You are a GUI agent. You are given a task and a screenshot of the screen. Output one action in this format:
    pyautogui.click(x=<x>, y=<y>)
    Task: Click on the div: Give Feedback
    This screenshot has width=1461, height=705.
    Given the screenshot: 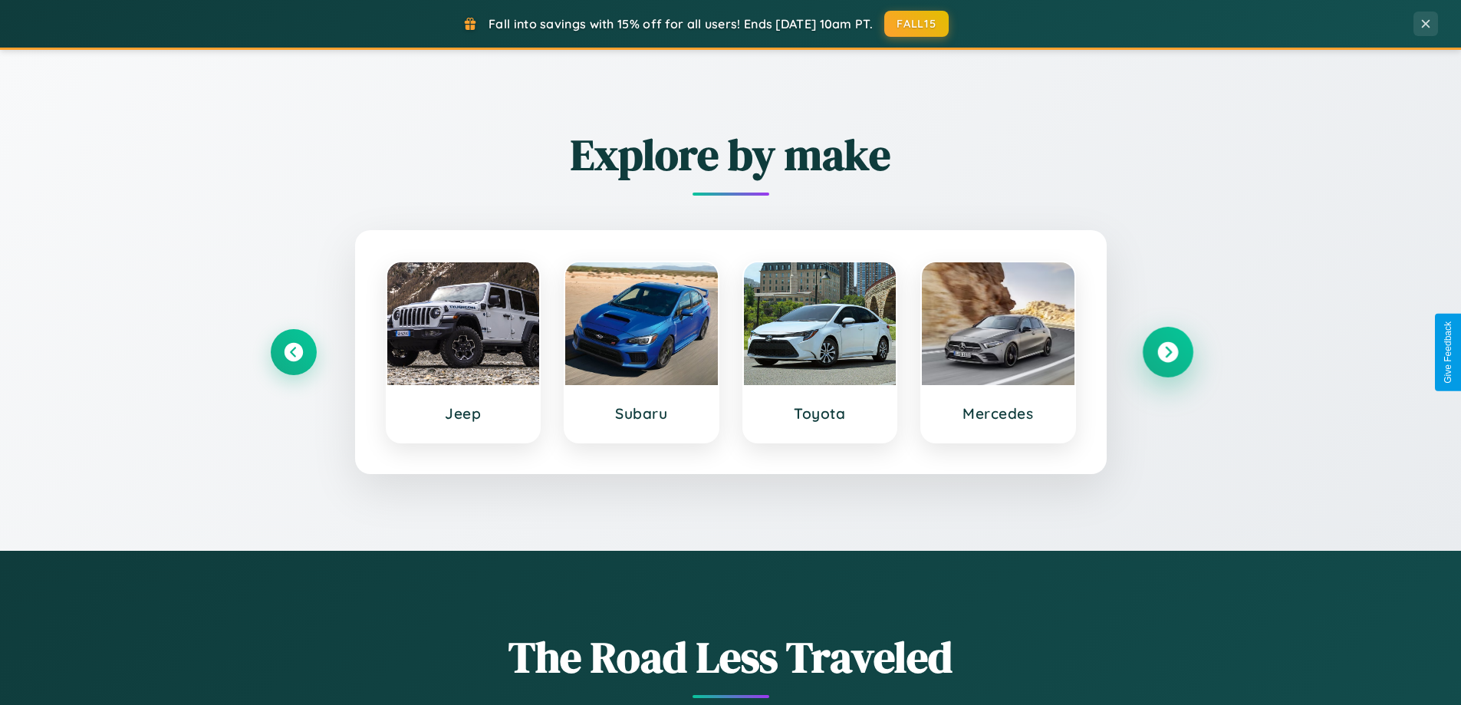 What is the action you would take?
    pyautogui.click(x=1448, y=352)
    